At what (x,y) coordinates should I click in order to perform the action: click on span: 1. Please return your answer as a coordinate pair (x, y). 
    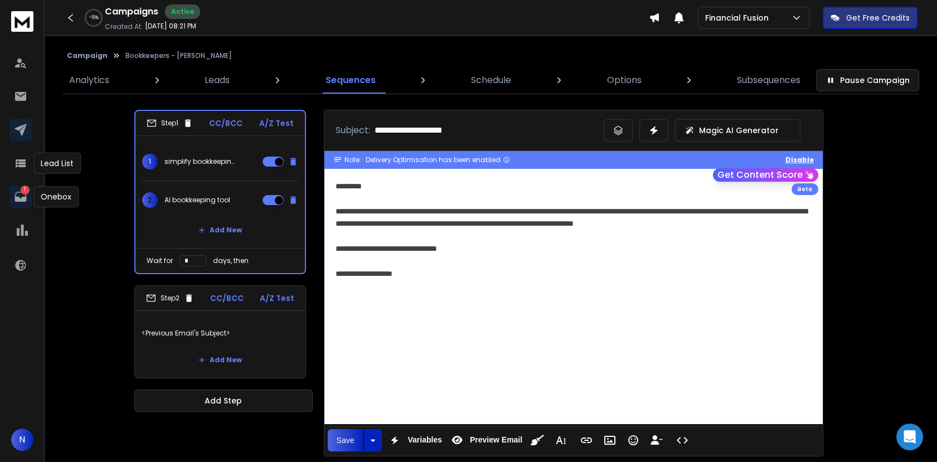
    Looking at the image, I should click on (150, 162).